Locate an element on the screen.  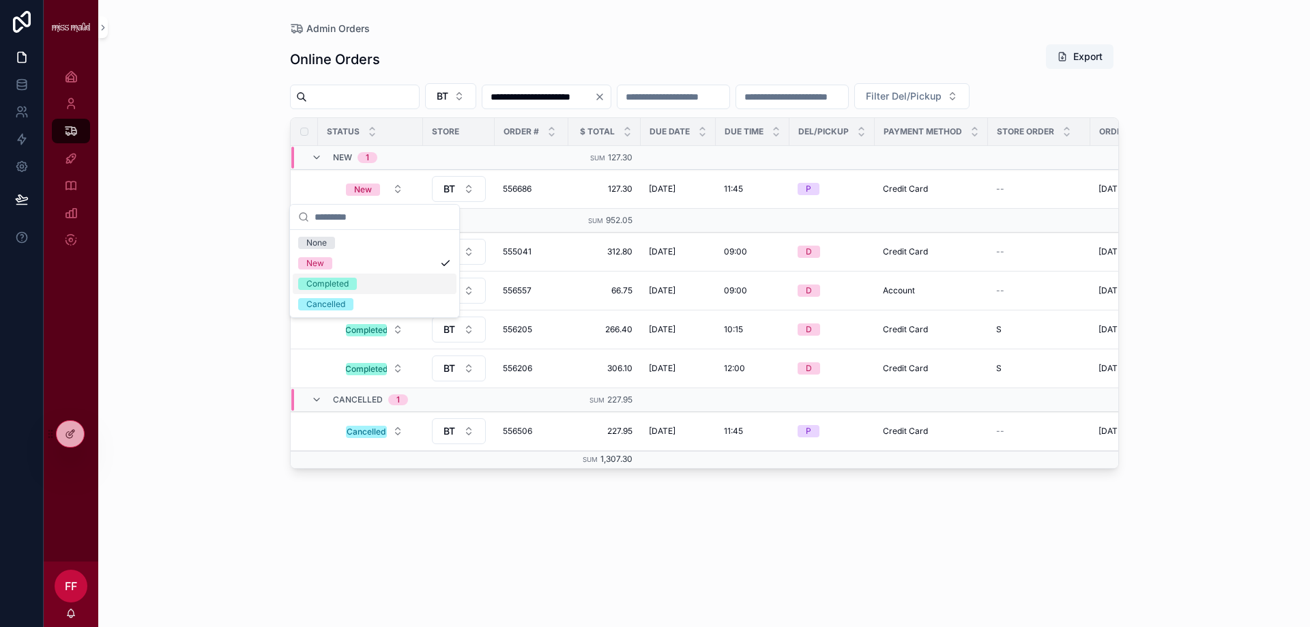
a: 556557 is located at coordinates (532, 291).